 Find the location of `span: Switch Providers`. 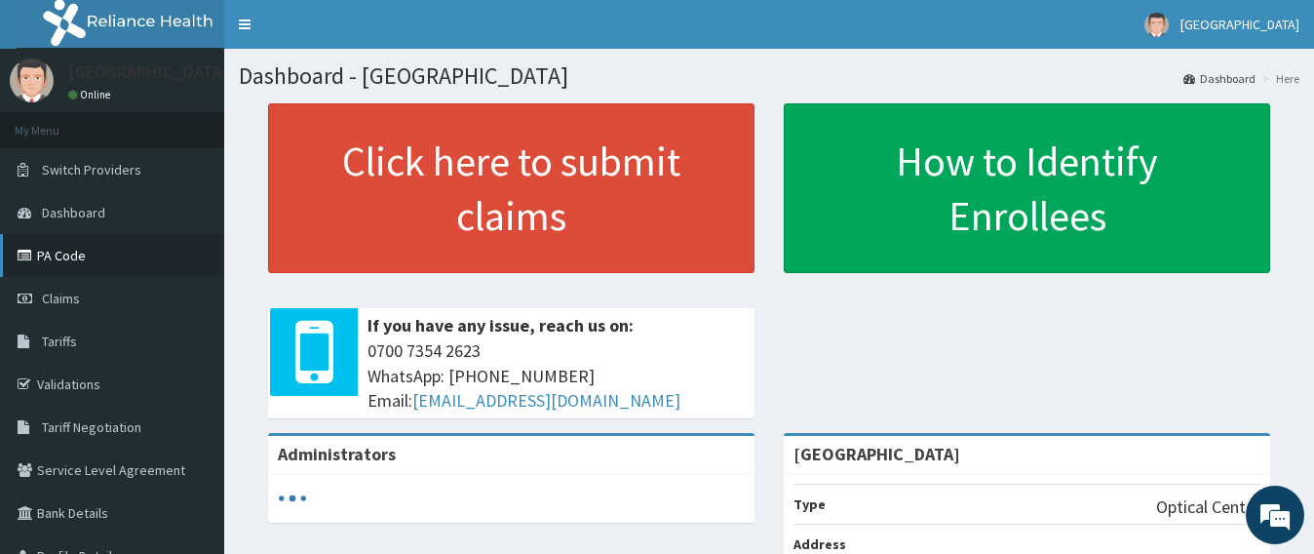

span: Switch Providers is located at coordinates (92, 170).